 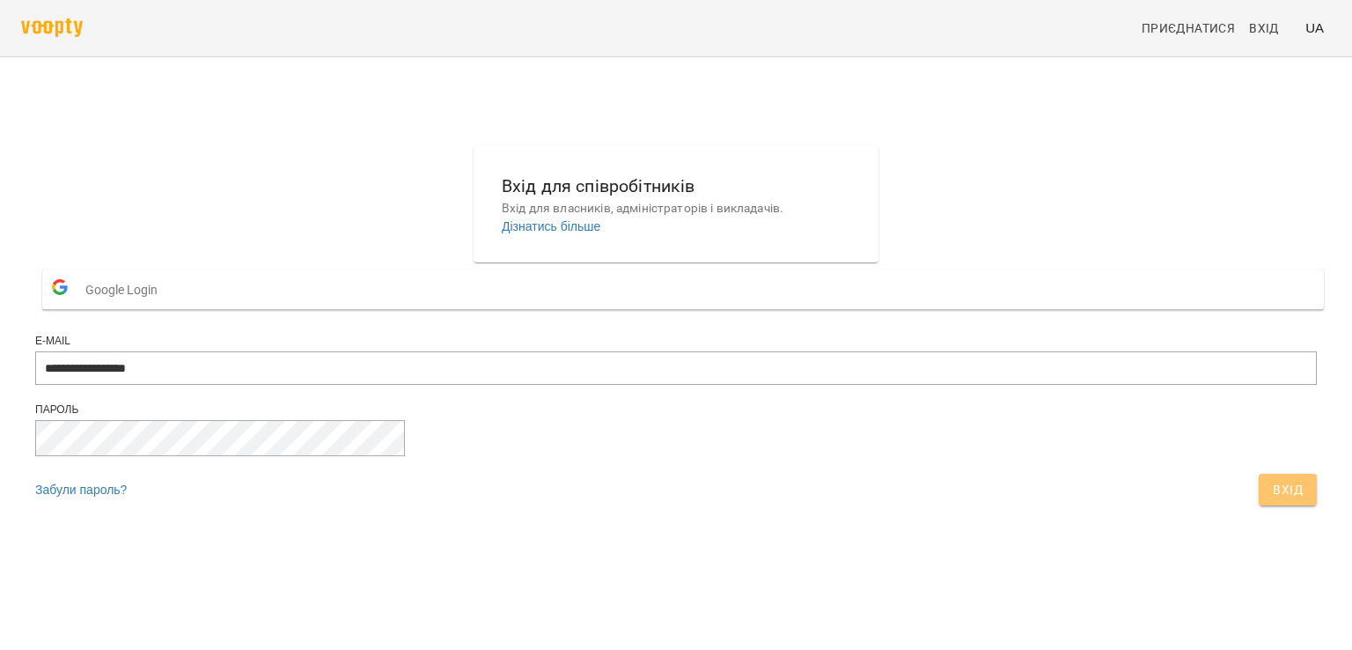 I want to click on a: Вхід, so click(x=1271, y=28).